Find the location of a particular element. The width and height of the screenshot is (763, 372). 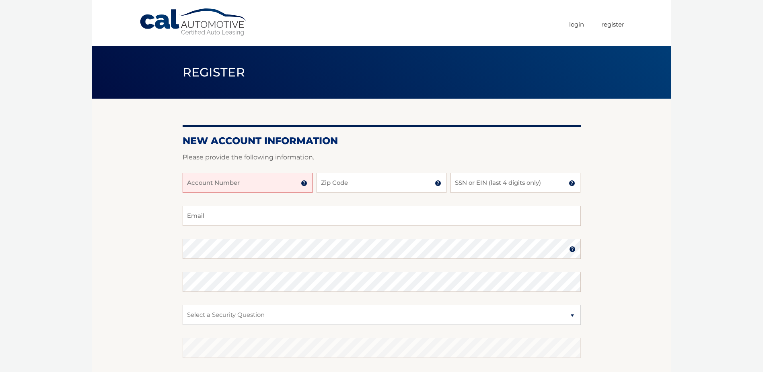

a: Cal Automotive is located at coordinates (193, 22).